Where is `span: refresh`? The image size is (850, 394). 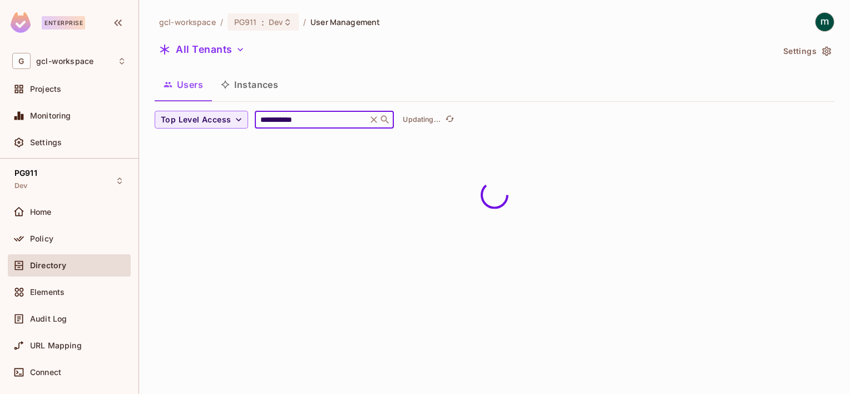 span: refresh is located at coordinates (449, 120).